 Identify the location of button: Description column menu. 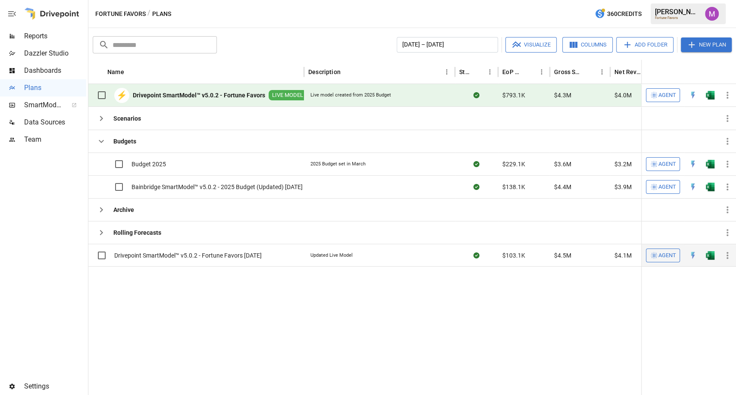
(447, 72).